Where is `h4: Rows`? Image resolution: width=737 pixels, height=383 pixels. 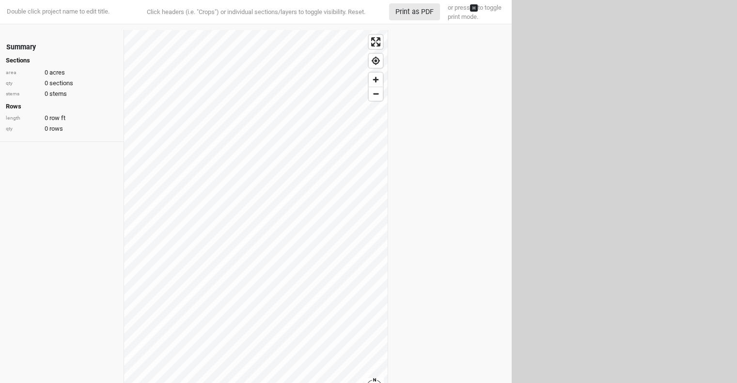 h4: Rows is located at coordinates (62, 107).